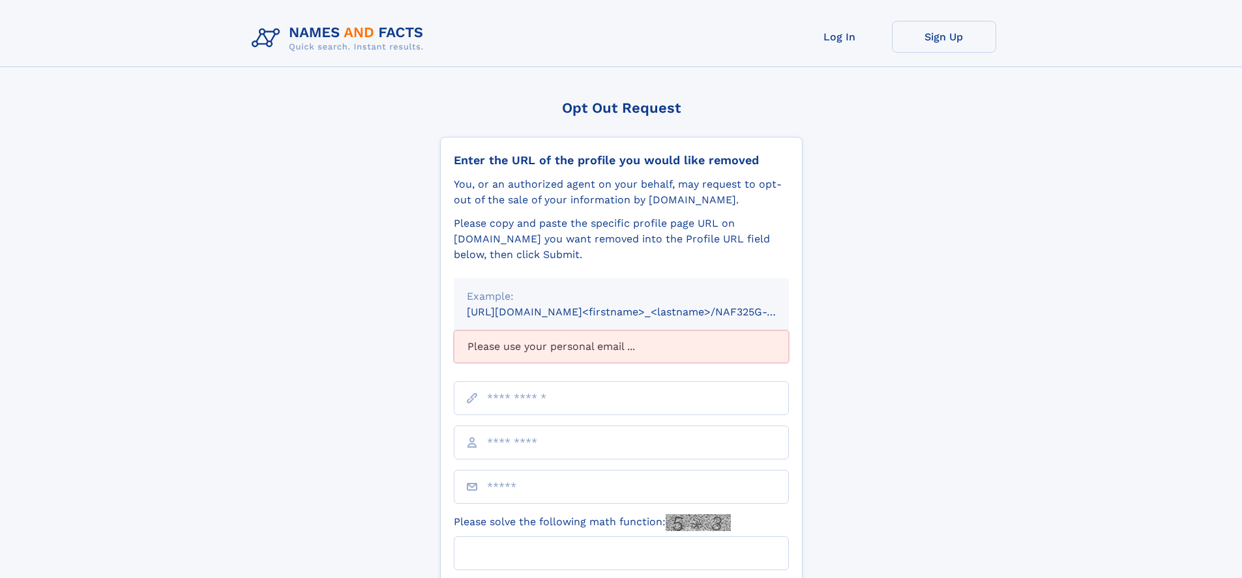  I want to click on img: Logo Names and Facts, so click(340, 38).